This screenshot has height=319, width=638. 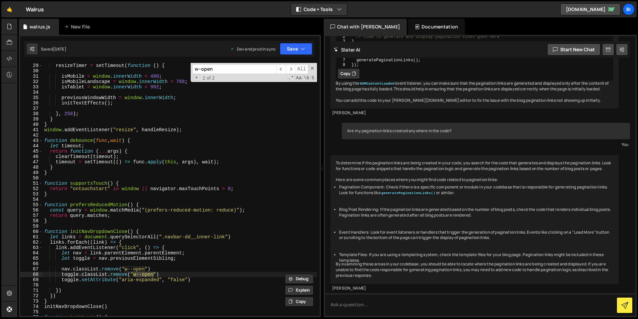 What do you see at coordinates (31, 92) in the screenshot?
I see `div: 34` at bounding box center [31, 92].